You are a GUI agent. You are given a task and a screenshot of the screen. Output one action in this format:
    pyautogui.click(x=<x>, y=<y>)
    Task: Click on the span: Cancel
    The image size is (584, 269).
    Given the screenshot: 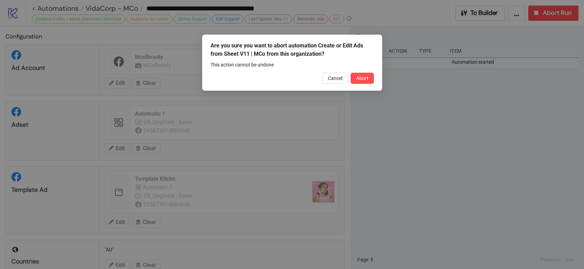 What is the action you would take?
    pyautogui.click(x=335, y=78)
    